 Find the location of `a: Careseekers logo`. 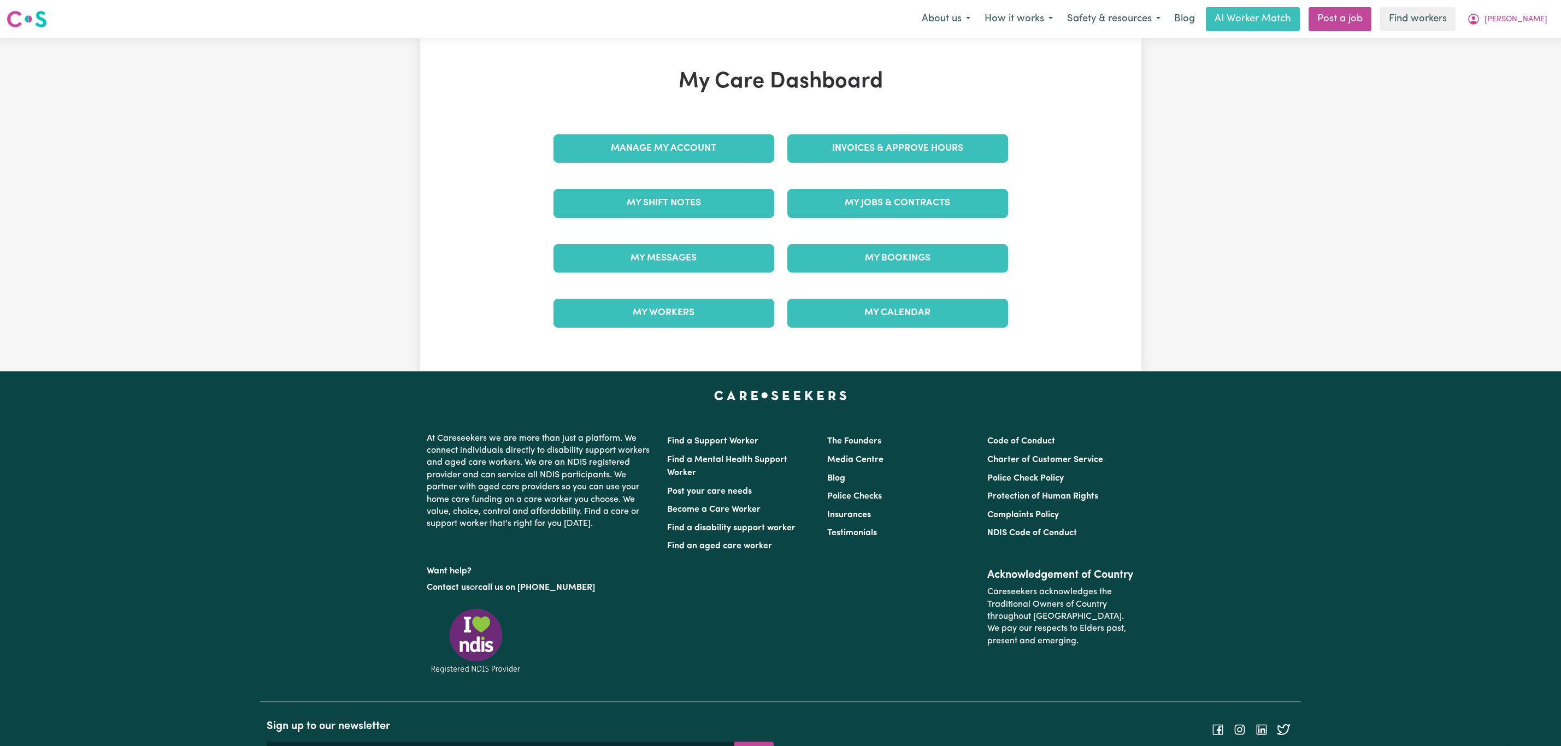

a: Careseekers logo is located at coordinates (27, 19).